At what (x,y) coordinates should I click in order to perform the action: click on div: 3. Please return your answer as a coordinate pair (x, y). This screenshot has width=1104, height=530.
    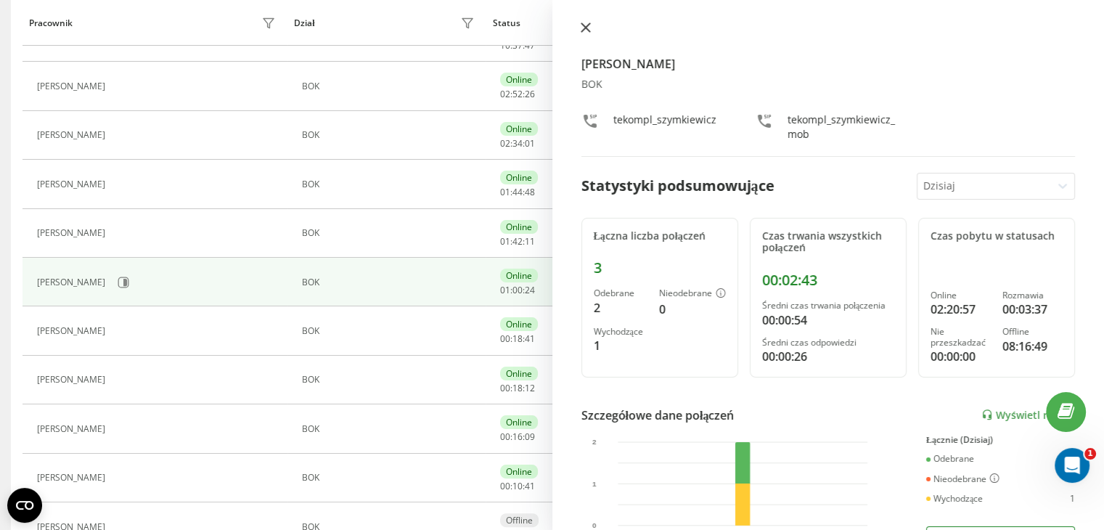
    Looking at the image, I should click on (660, 268).